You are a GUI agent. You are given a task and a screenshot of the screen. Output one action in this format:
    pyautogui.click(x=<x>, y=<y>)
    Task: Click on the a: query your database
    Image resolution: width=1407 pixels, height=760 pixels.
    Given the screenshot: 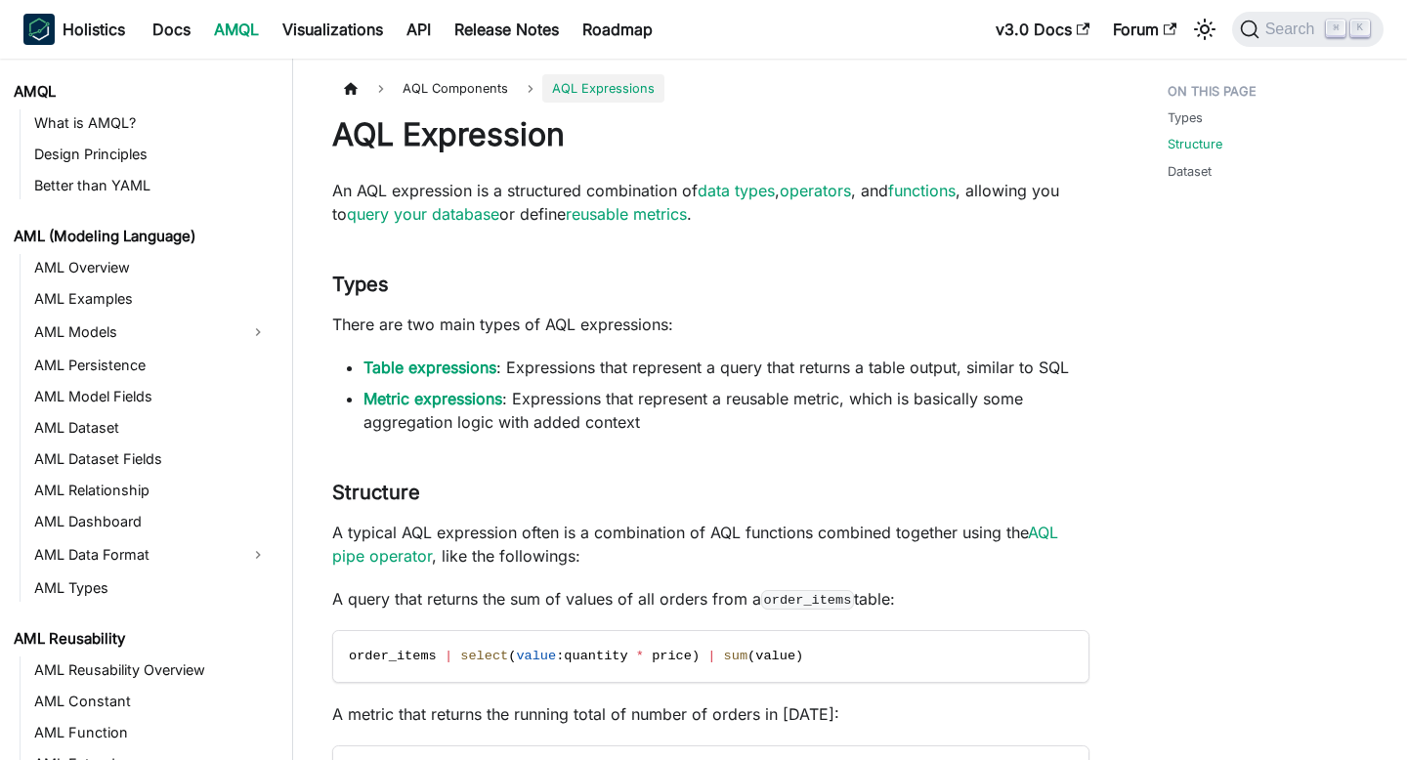 What is the action you would take?
    pyautogui.click(x=423, y=214)
    